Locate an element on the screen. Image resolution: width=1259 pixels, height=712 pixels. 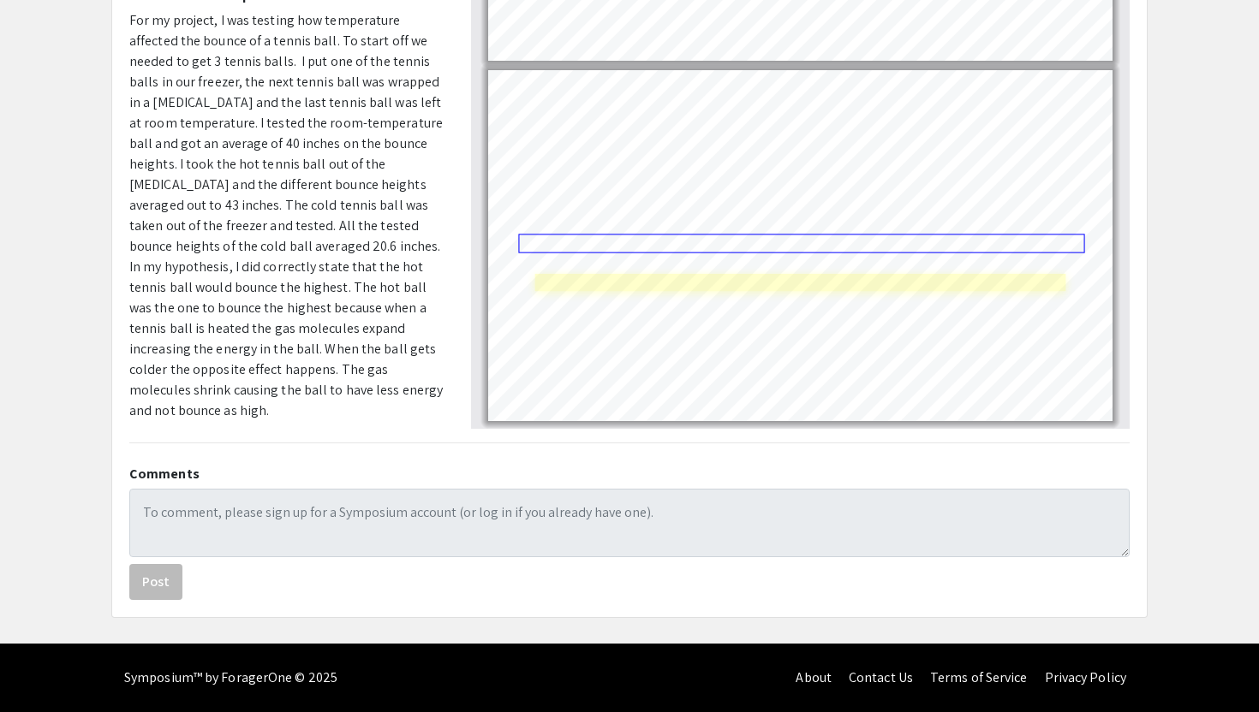
a: https://prezi.com/-uawnblyk3yt/how-does-temperature-affect-the-bounce-of-a-tennis-ball/ is located at coordinates (801, 244).